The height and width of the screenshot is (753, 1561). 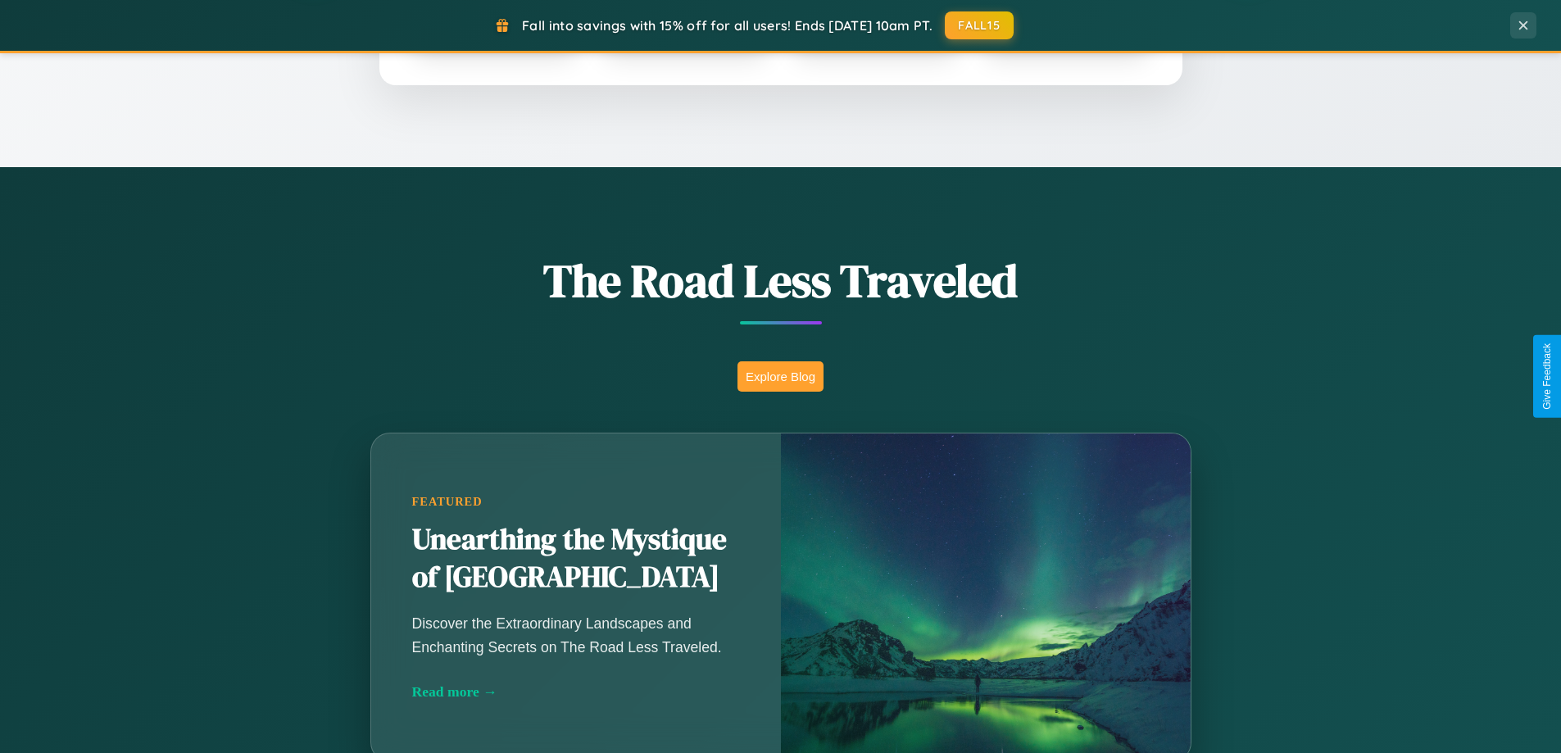 What do you see at coordinates (979, 25) in the screenshot?
I see `button: FALL15` at bounding box center [979, 25].